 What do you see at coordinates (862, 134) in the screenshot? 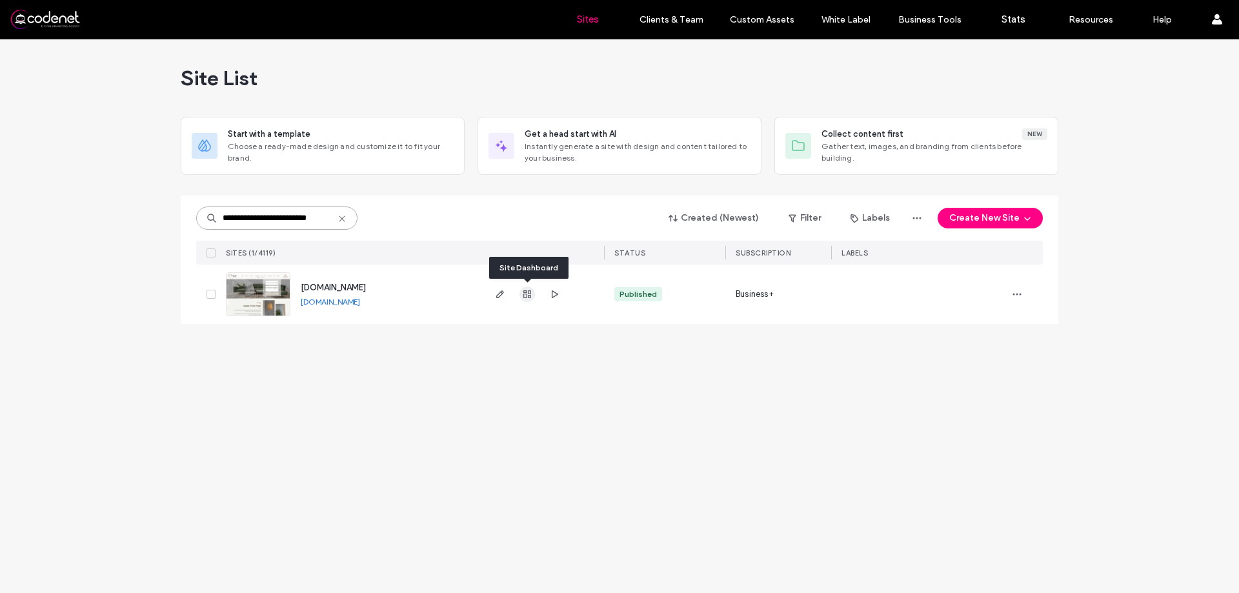
I see `span: Collect content first` at bounding box center [862, 134].